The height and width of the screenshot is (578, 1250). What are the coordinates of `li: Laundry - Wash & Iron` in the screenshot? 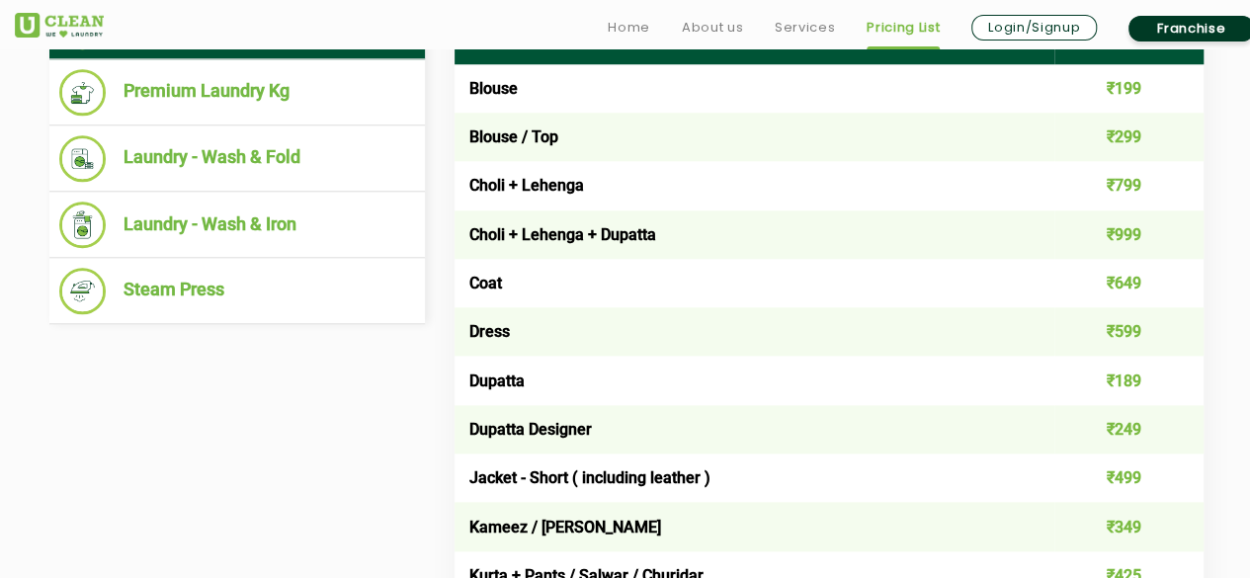 It's located at (237, 224).